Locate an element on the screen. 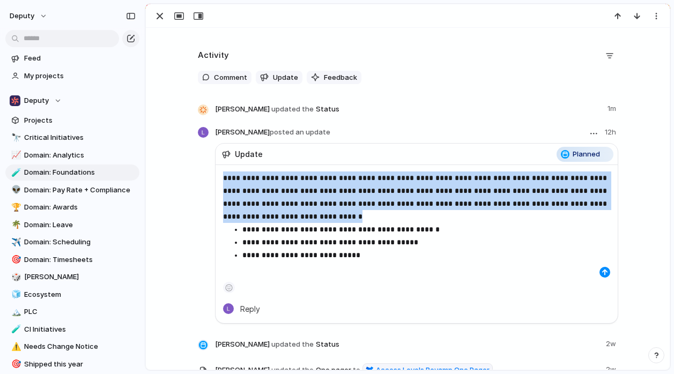 The height and width of the screenshot is (374, 674). span: Needs Change Notice is located at coordinates (80, 347).